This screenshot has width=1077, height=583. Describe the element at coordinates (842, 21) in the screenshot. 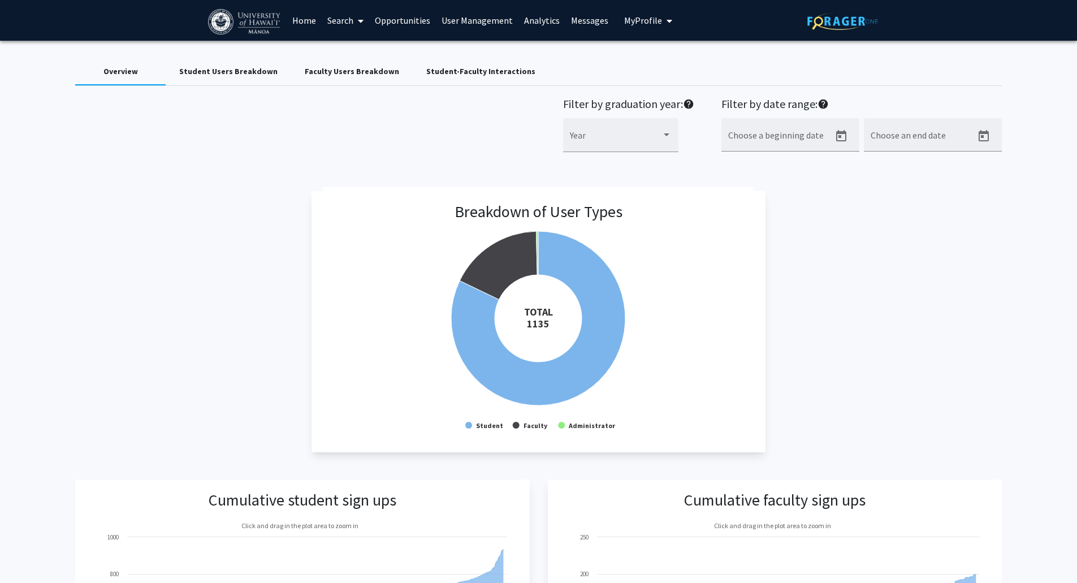

I see `img: ForagerOne Logo` at that location.